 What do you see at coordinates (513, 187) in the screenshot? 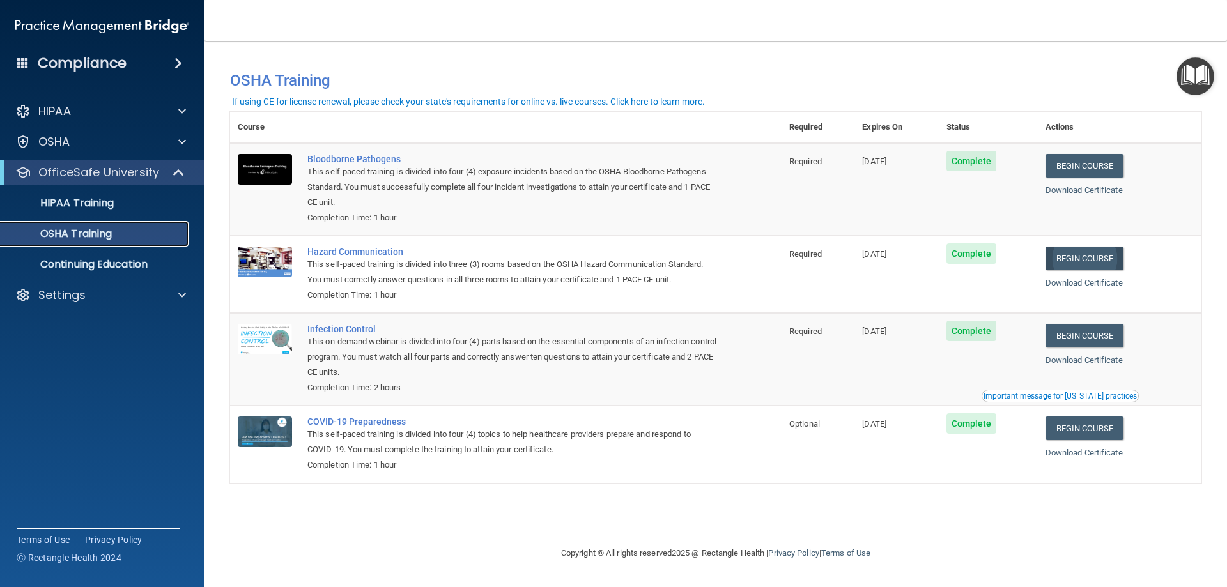
I see `div: This self-paced training is divided into four (4) exposure incidents based on the OSHA Bloodborne...` at bounding box center [513, 187].